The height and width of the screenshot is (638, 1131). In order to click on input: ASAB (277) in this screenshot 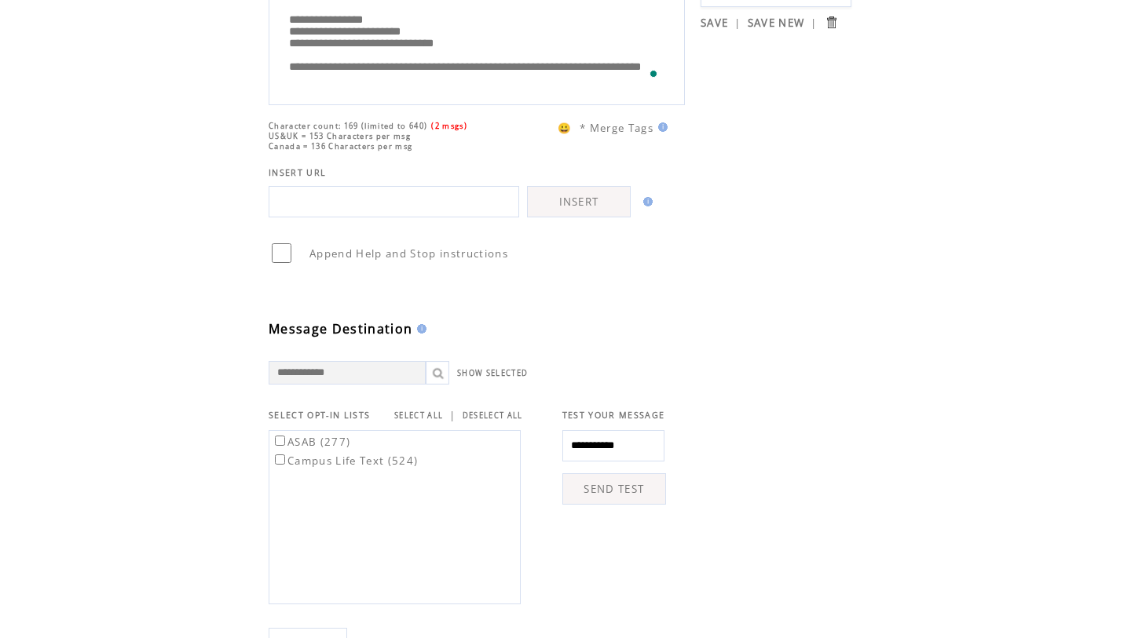, I will do `click(280, 441)`.